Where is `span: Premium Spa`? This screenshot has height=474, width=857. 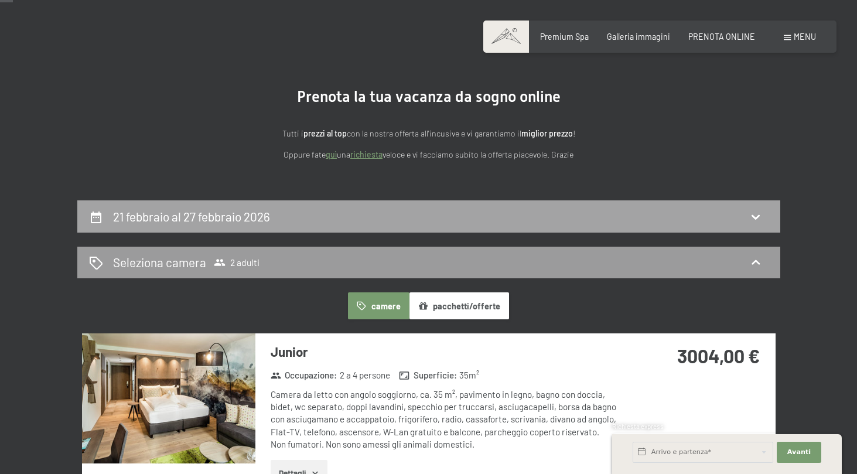 span: Premium Spa is located at coordinates (564, 36).